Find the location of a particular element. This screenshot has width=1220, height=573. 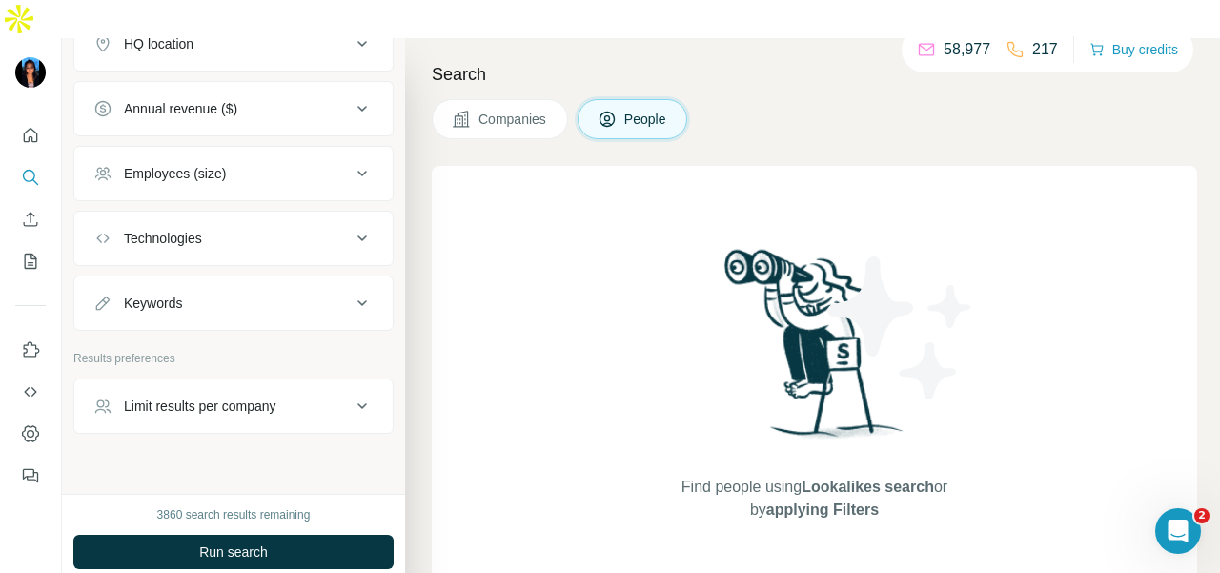

span: People is located at coordinates (646, 119).